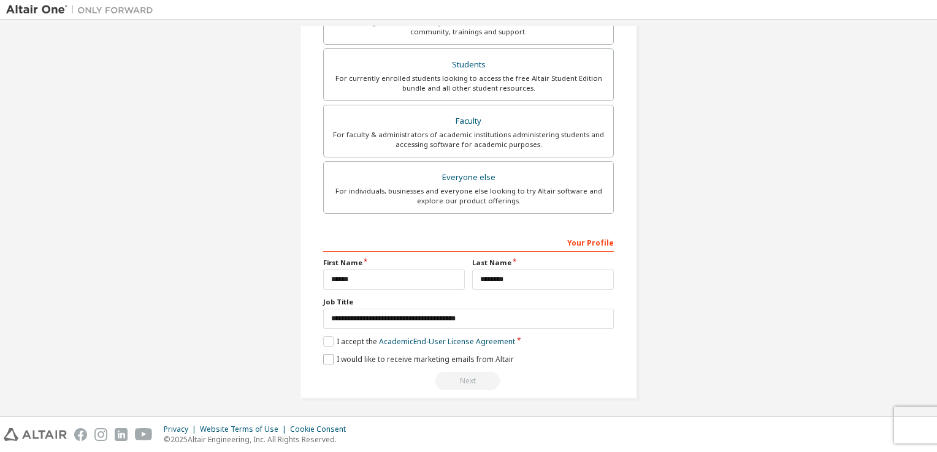 The image size is (937, 452). Describe the element at coordinates (468, 121) in the screenshot. I see `div: Faculty` at that location.